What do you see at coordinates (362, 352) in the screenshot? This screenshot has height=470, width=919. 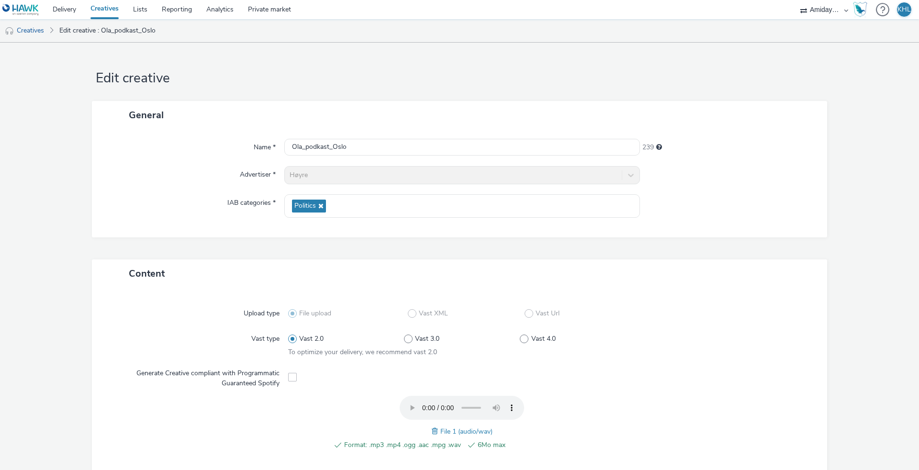 I see `span: To optimize your delivery, we recommend vast 2.0` at bounding box center [362, 352].